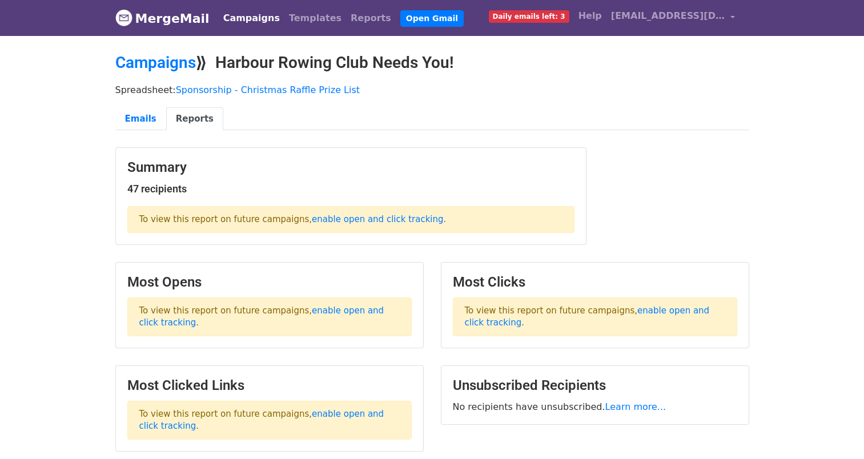  I want to click on p: No recipients have unsubscribed., so click(595, 407).